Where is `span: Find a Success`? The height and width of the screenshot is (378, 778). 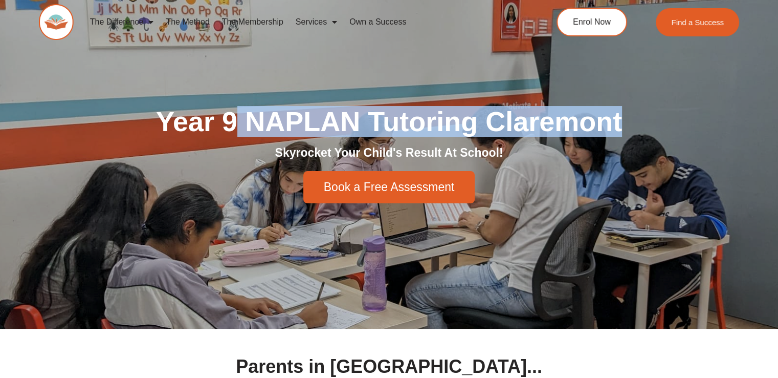
span: Find a Success is located at coordinates (697, 22).